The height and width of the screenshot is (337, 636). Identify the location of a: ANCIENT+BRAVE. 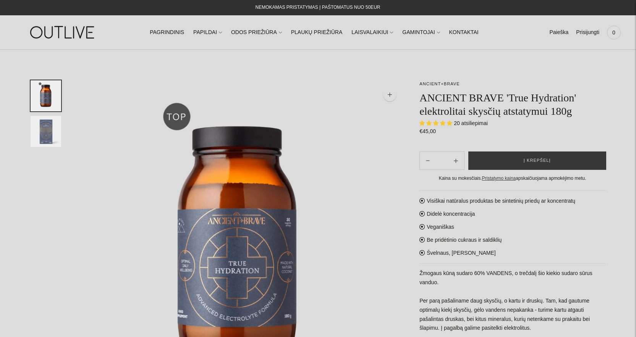
(439, 84).